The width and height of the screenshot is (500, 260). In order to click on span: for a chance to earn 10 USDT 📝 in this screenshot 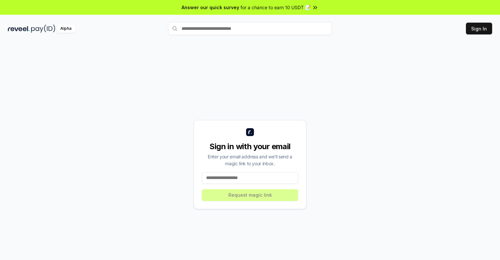, I will do `click(276, 7)`.